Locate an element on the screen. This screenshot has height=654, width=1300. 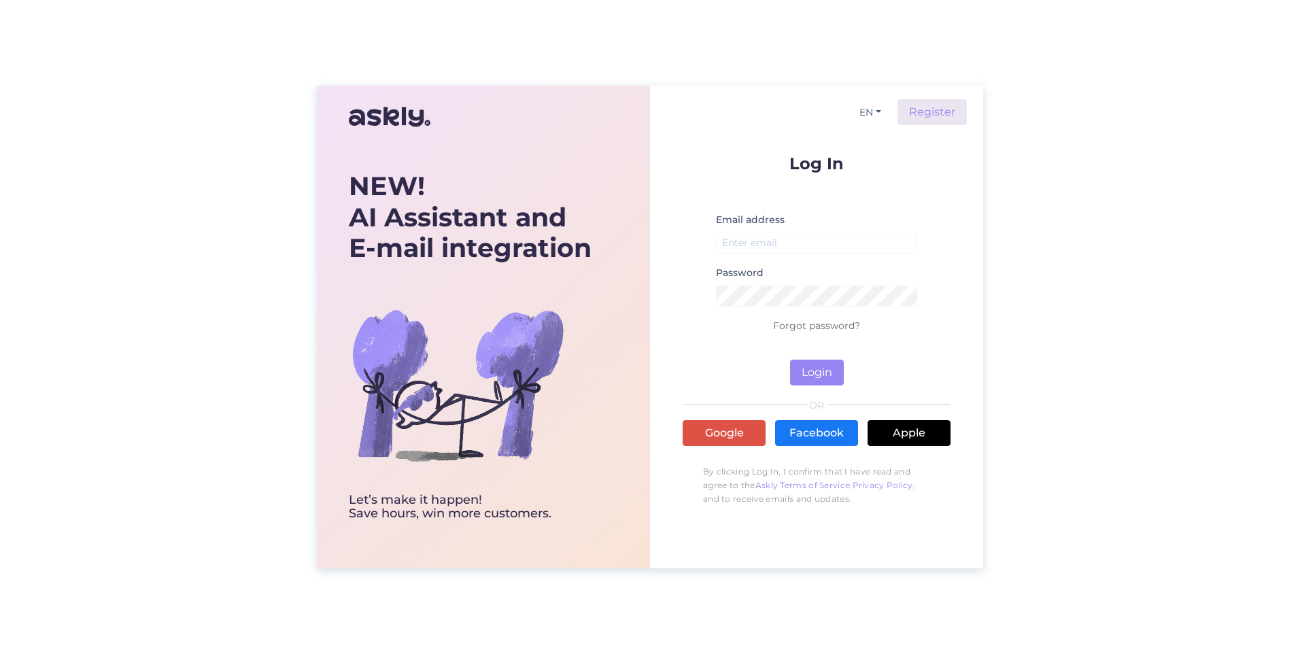
b: NEW! is located at coordinates (387, 186).